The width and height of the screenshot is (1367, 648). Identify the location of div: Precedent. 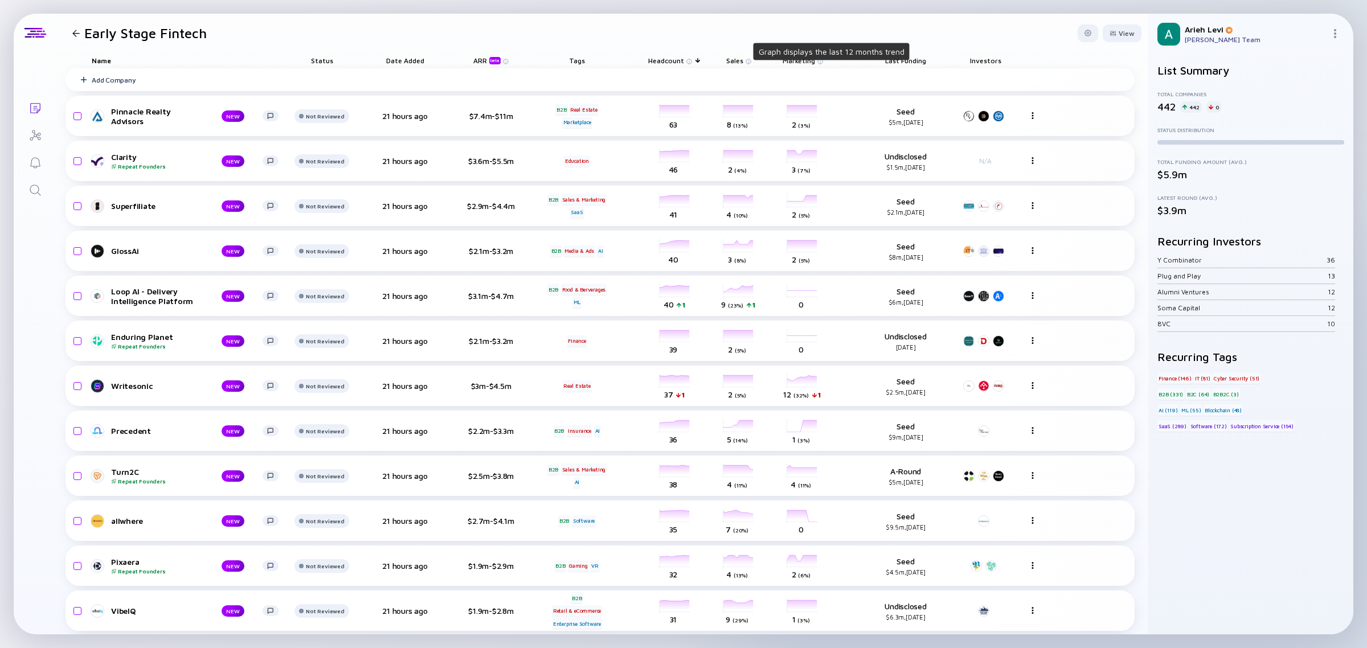
(157, 431).